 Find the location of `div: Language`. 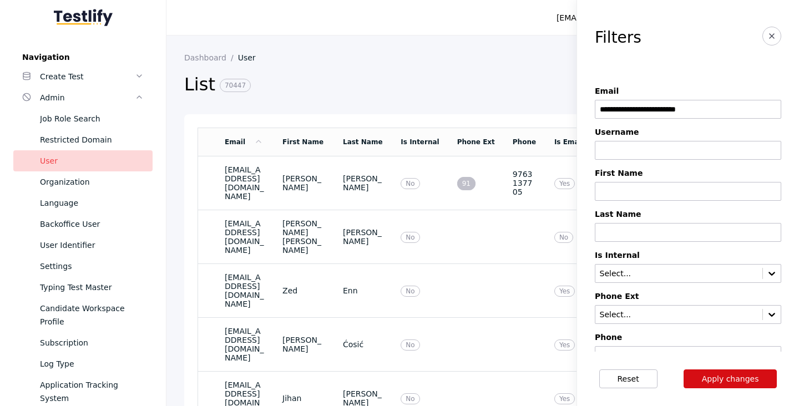

div: Language is located at coordinates (92, 203).